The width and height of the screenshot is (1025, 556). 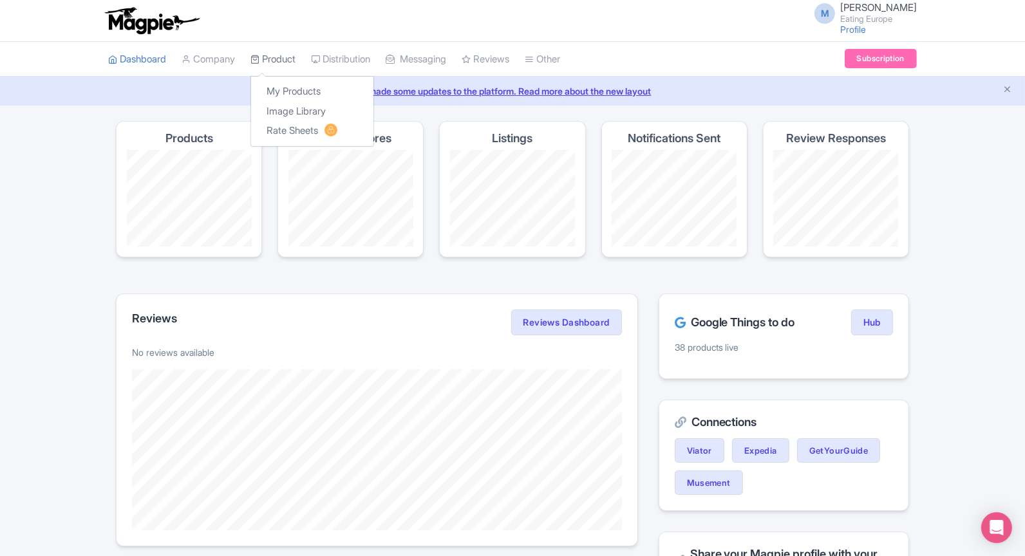 I want to click on a: Musement, so click(x=709, y=483).